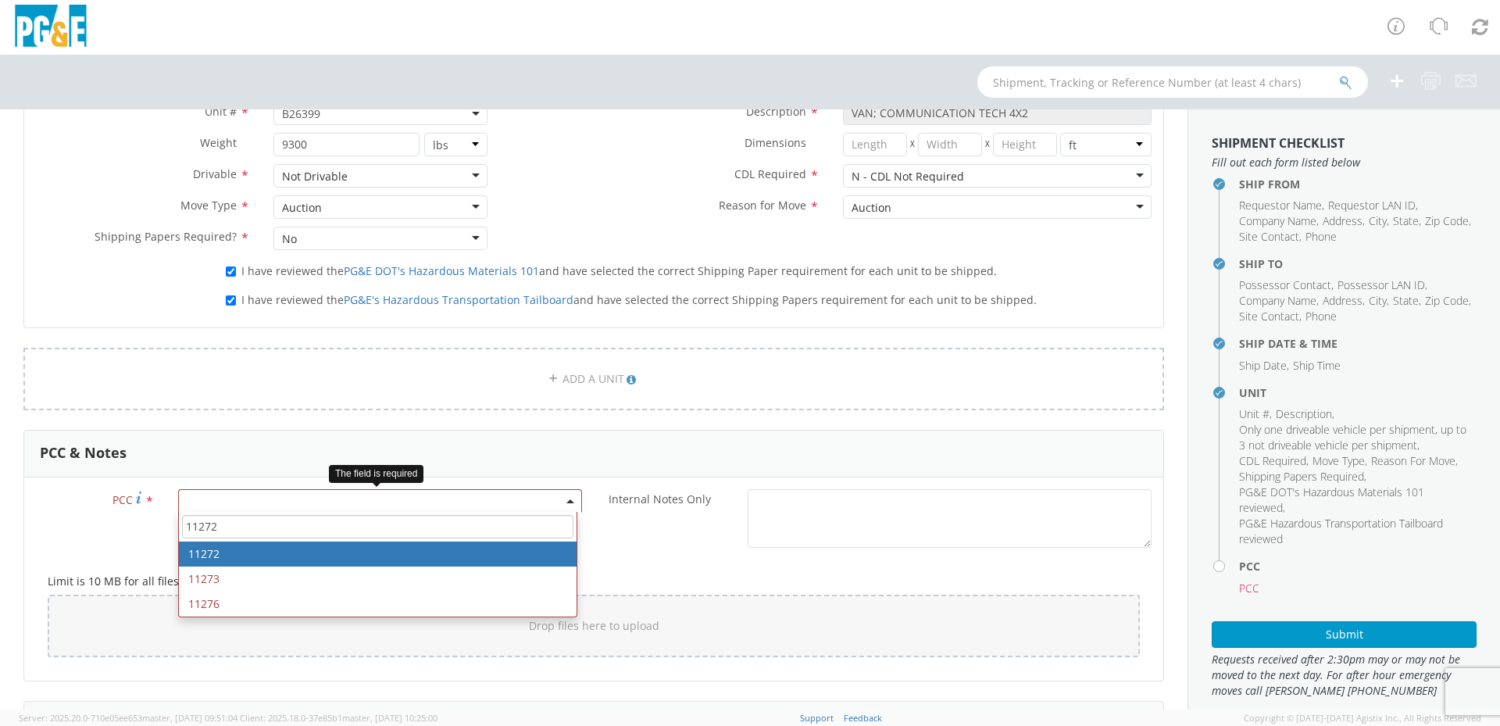 The height and width of the screenshot is (726, 1500). What do you see at coordinates (875, 145) in the screenshot?
I see `input: Length` at bounding box center [875, 145].